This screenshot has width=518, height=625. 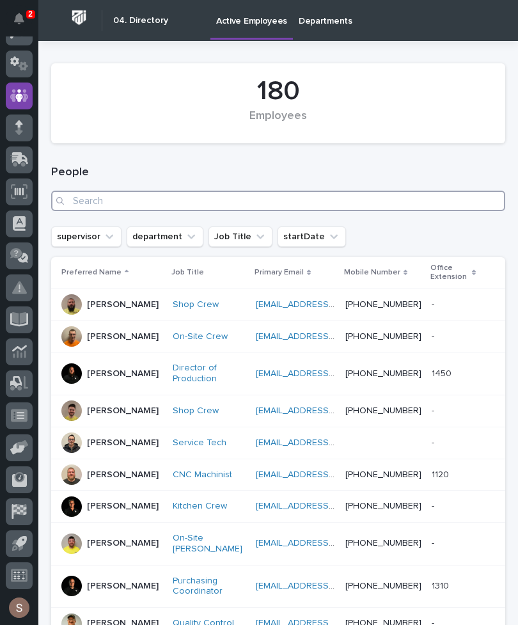 I want to click on h1: People, so click(x=278, y=173).